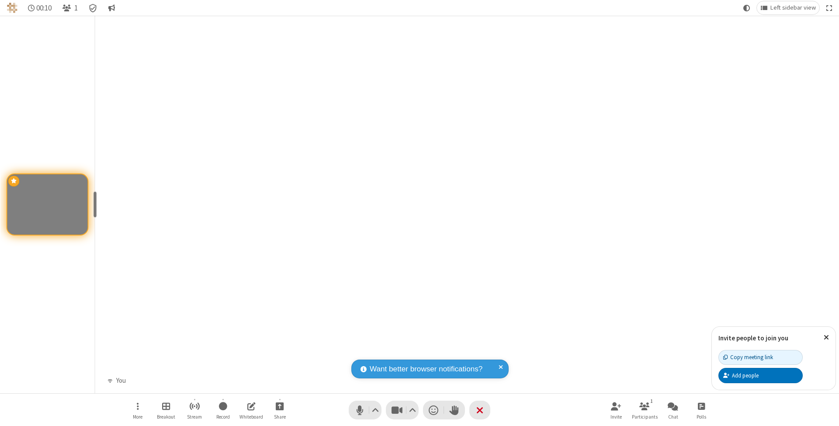 Image resolution: width=839 pixels, height=426 pixels. Describe the element at coordinates (702, 417) in the screenshot. I see `span: Polls` at that location.